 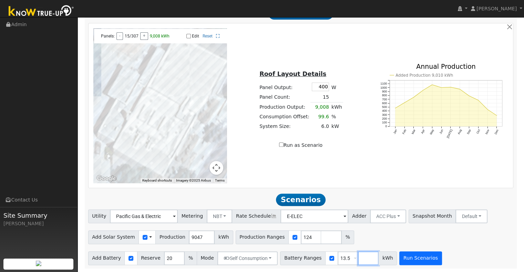 I want to click on td: 99.6, so click(x=320, y=117).